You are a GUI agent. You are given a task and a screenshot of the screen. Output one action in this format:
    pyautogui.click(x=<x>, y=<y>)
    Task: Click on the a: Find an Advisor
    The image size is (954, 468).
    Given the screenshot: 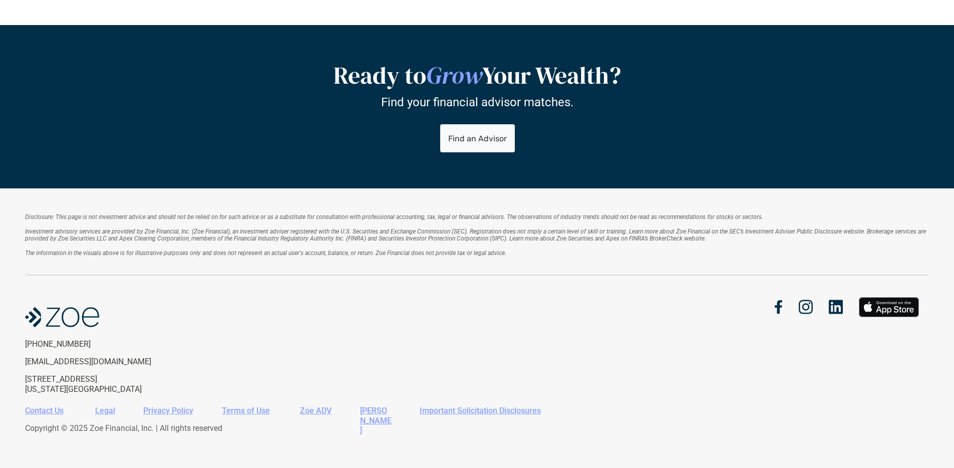 What is the action you would take?
    pyautogui.click(x=477, y=138)
    